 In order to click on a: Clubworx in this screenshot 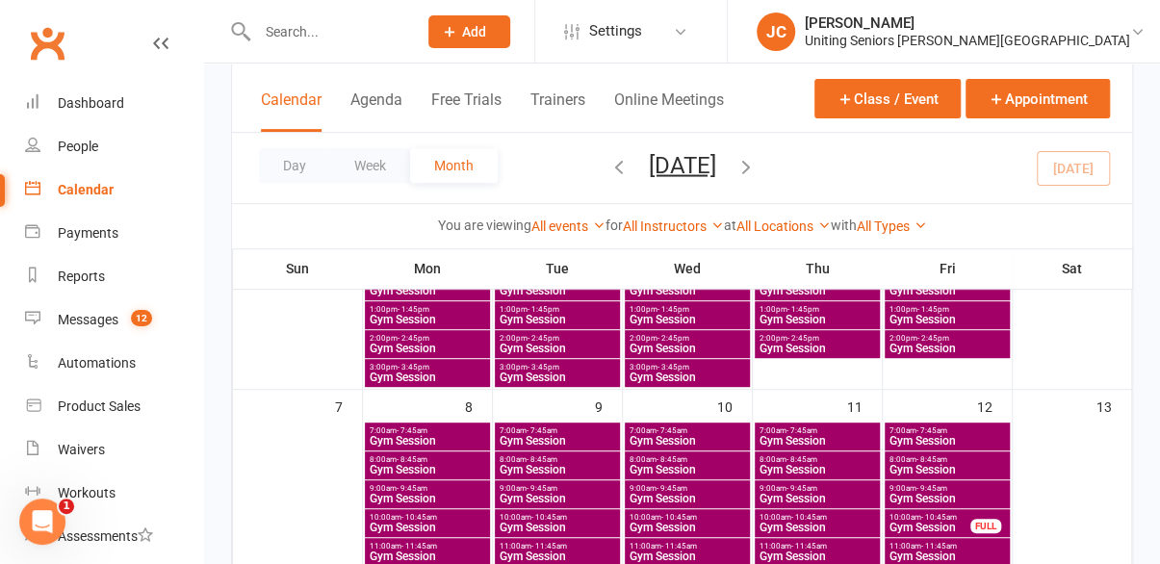, I will do `click(47, 43)`.